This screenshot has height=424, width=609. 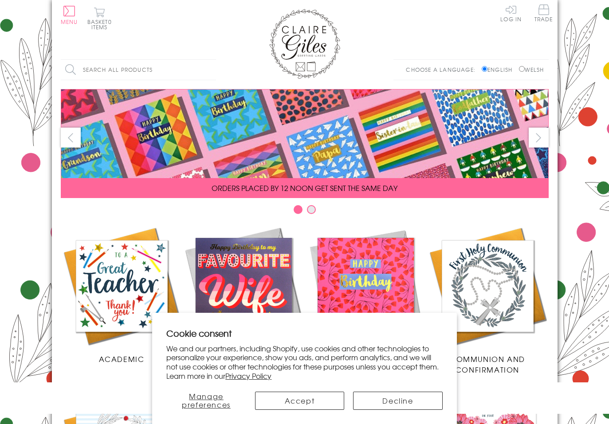 I want to click on p: We and our partners, including Shopify, use cookies and other technologies to personalize your ex..., so click(x=304, y=362).